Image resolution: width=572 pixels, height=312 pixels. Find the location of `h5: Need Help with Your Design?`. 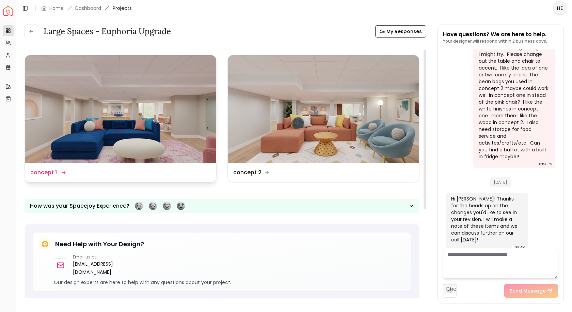

h5: Need Help with Your Design? is located at coordinates (99, 244).